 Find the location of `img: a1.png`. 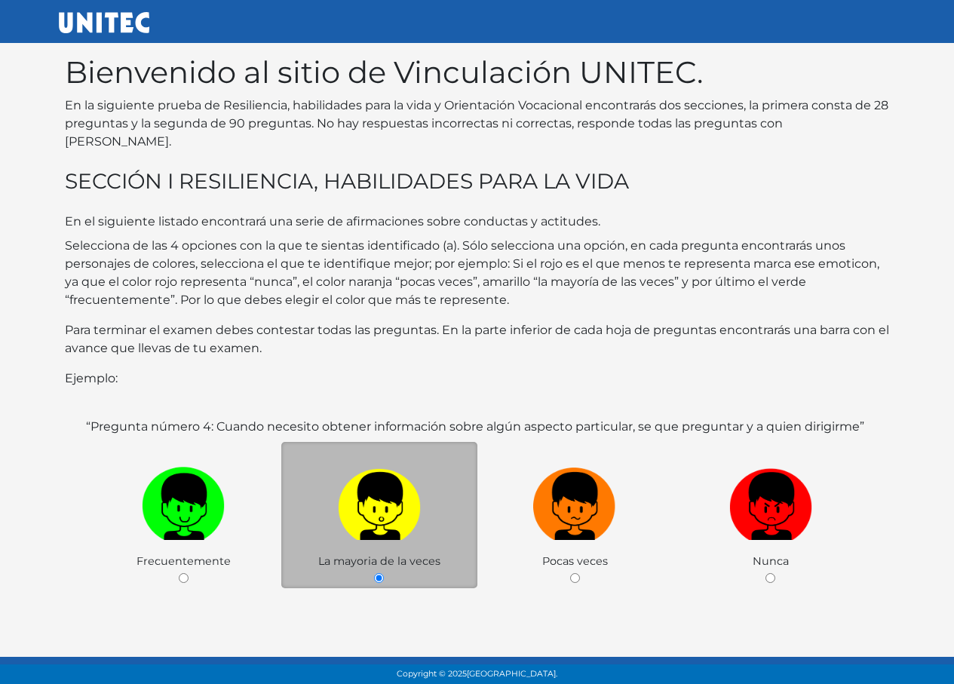

img: a1.png is located at coordinates (379, 501).